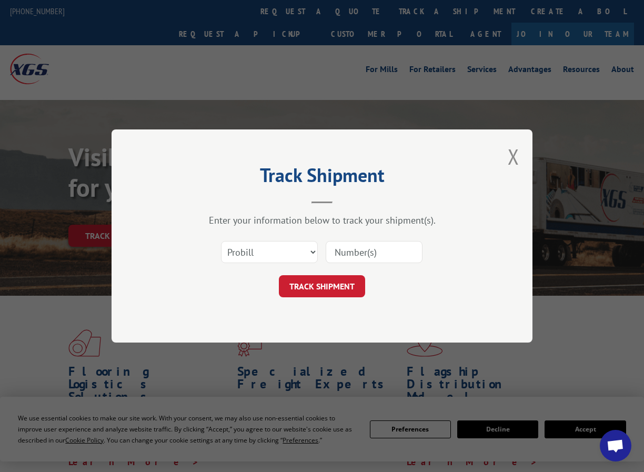 Image resolution: width=644 pixels, height=472 pixels. Describe the element at coordinates (322, 220) in the screenshot. I see `div: Enter your information below to track your shipment(s).` at that location.